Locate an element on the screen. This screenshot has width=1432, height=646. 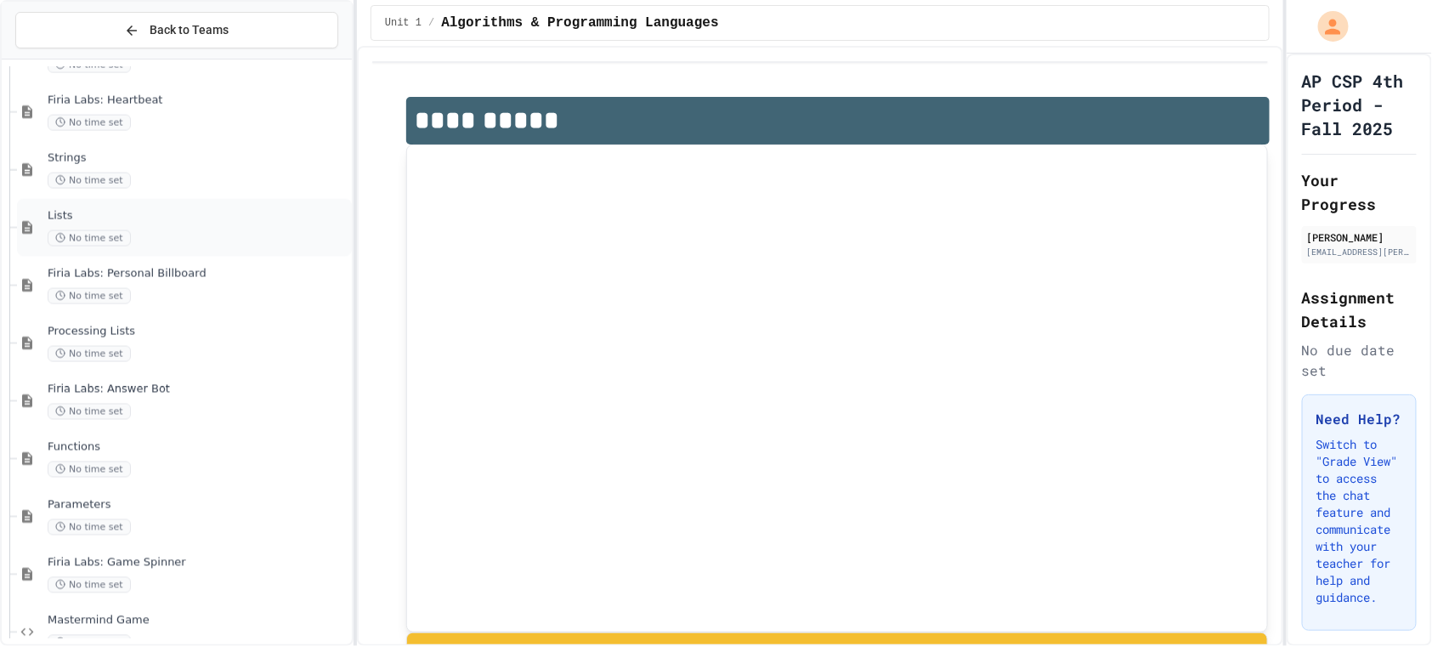
h2: Assignment Details is located at coordinates (1359, 309).